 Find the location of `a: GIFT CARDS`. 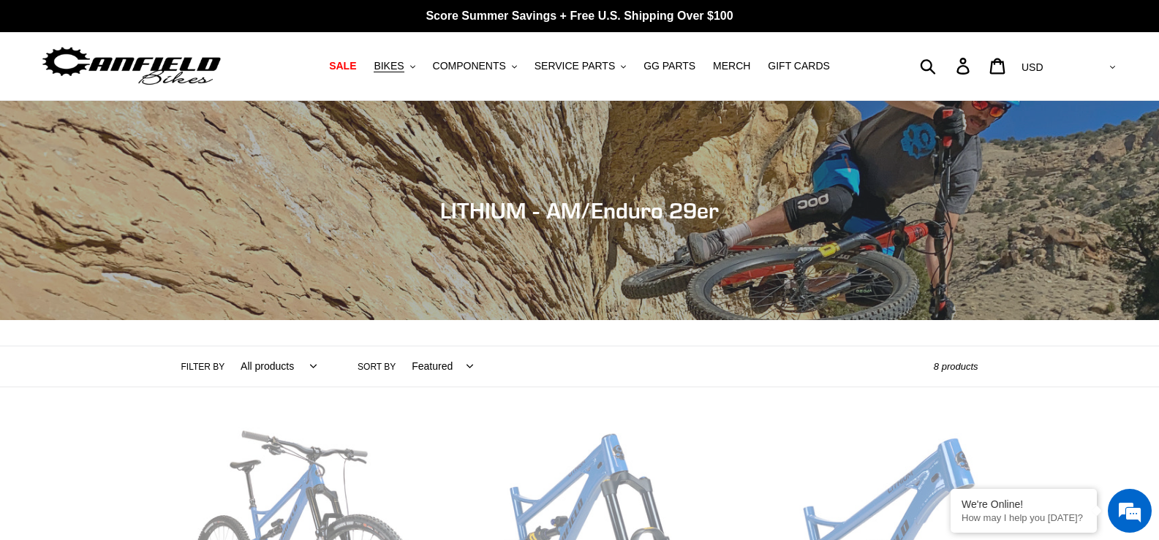

a: GIFT CARDS is located at coordinates (798, 66).